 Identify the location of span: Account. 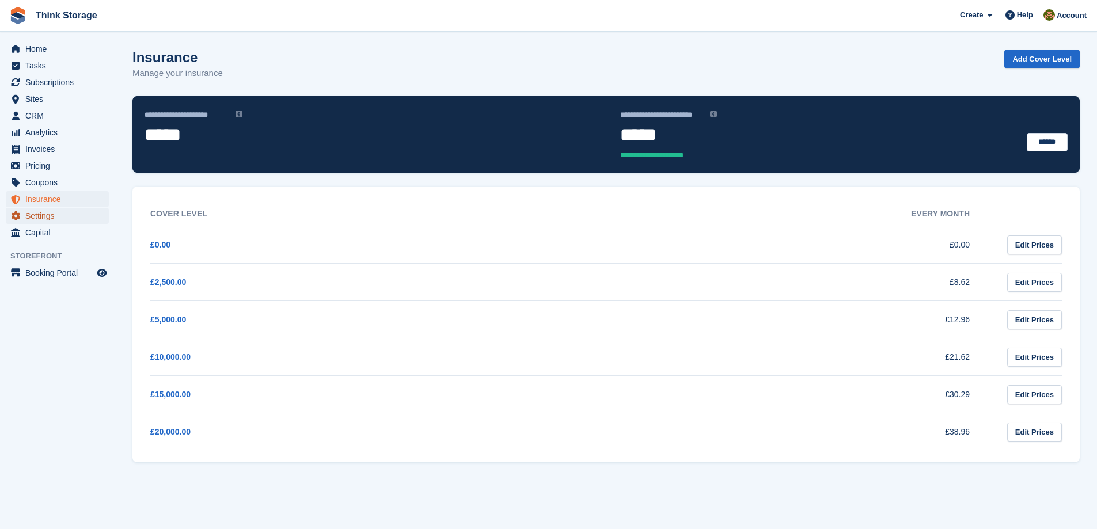
(1072, 16).